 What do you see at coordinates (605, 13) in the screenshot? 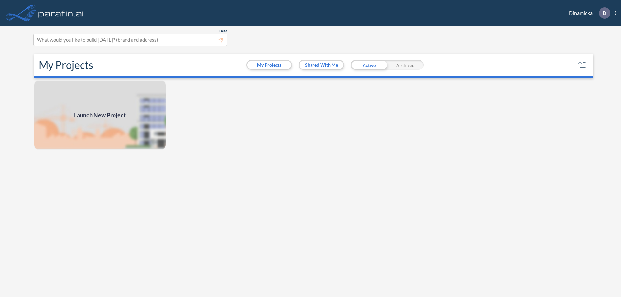
I see `p: D` at bounding box center [605, 13].